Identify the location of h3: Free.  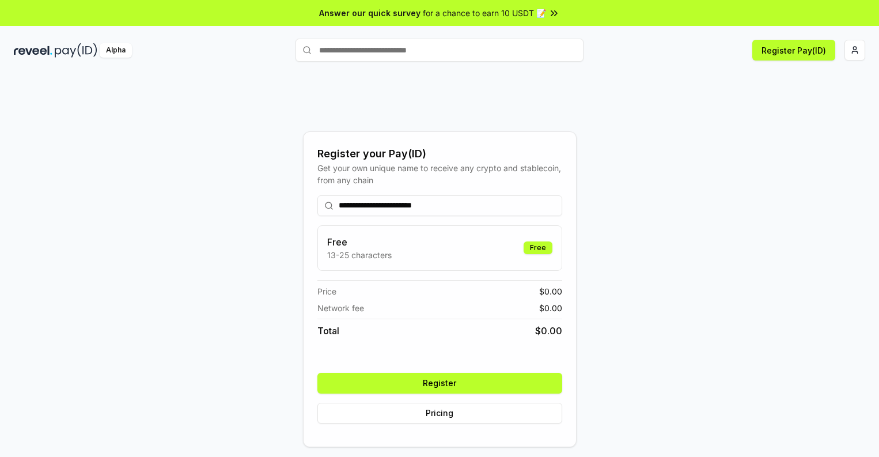
(359, 242).